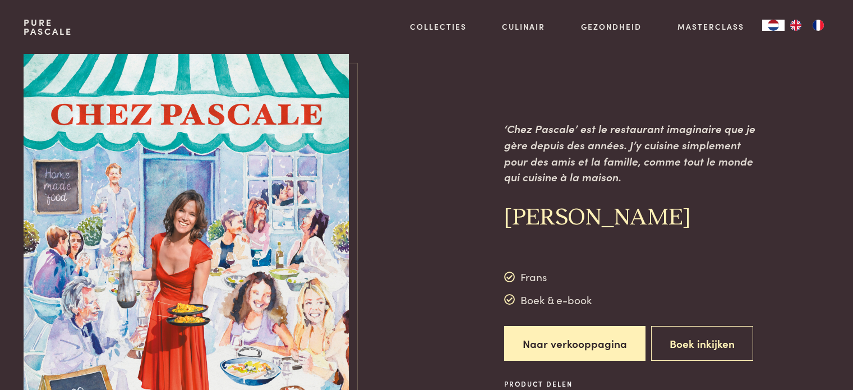 This screenshot has width=853, height=390. What do you see at coordinates (807, 25) in the screenshot?
I see `ul: Language list` at bounding box center [807, 25].